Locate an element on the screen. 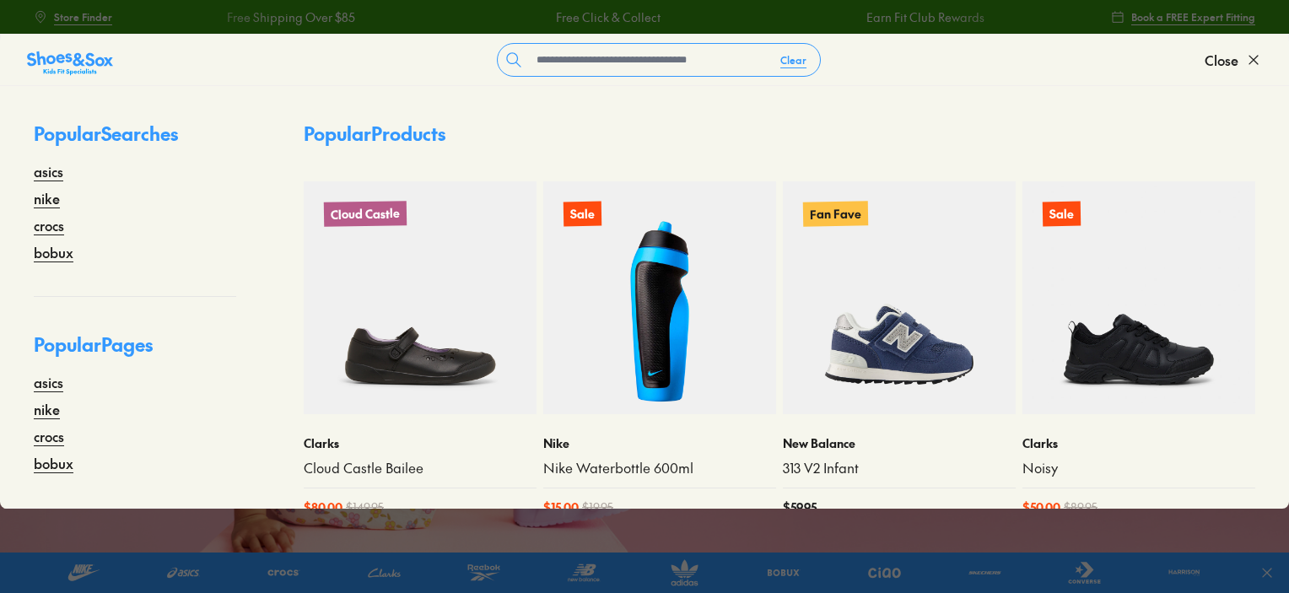 The image size is (1289, 593). span: $ 149.95 is located at coordinates (364, 507).